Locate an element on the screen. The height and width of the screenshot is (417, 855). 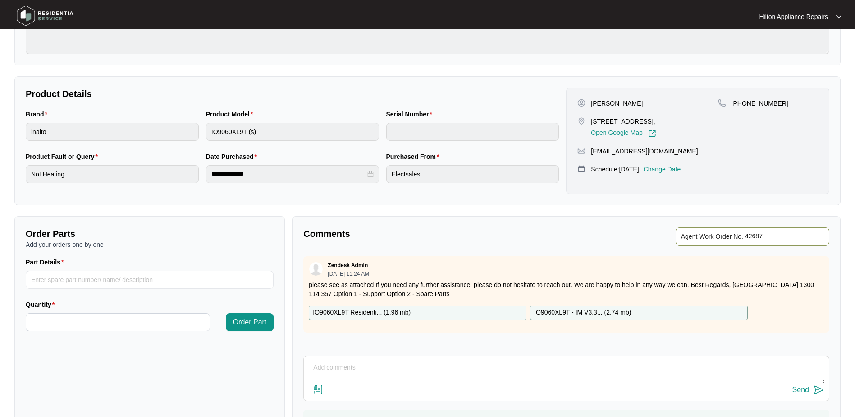
label: Product Fault or Query is located at coordinates (64, 156).